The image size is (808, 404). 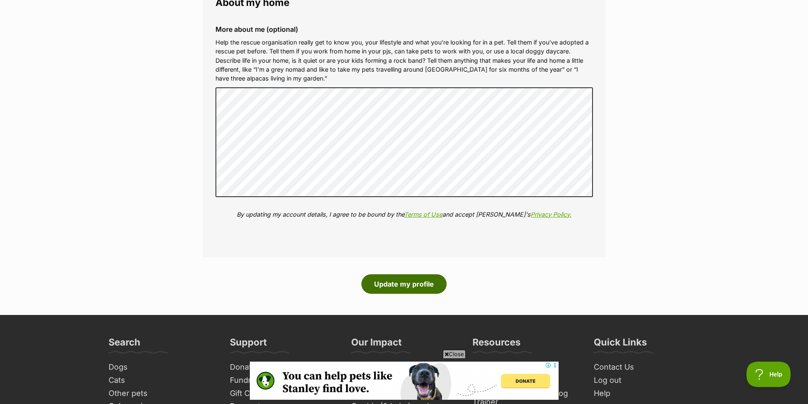 What do you see at coordinates (454, 354) in the screenshot?
I see `span: Close` at bounding box center [454, 354].